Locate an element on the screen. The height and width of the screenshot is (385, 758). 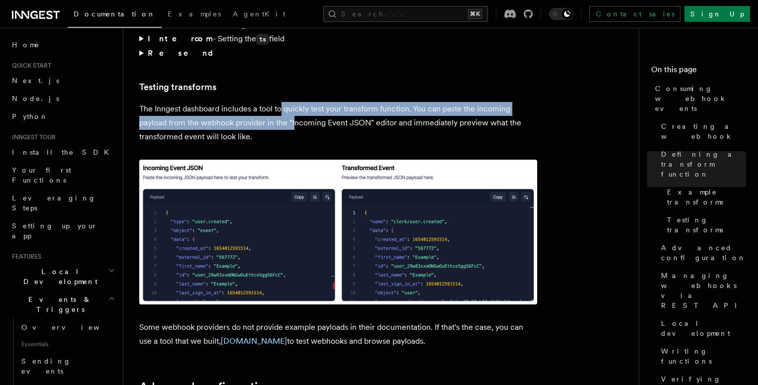
strong: Resend is located at coordinates (185, 53).